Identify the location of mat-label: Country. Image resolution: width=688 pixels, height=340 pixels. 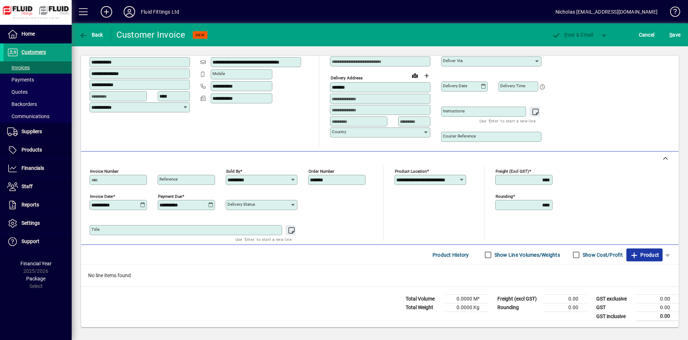
(339, 132).